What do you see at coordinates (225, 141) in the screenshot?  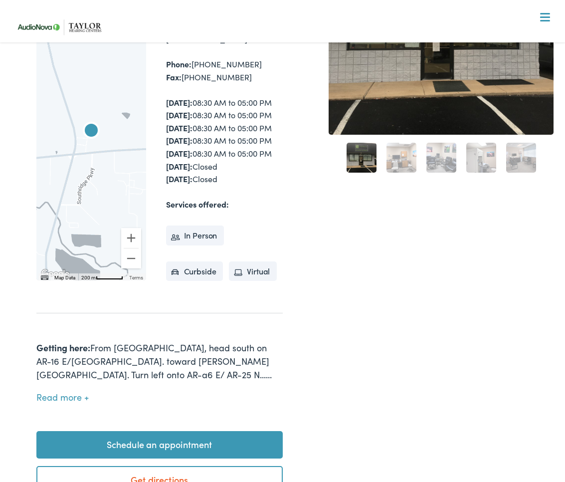 I see `div: 08:30 AM to 05:00 PM 08:30 AM to 05:00 PM 08:30 AM to 05:00 PM 08:30 AM to 05:00 PM 08:30 AM to 0...` at bounding box center [225, 141].